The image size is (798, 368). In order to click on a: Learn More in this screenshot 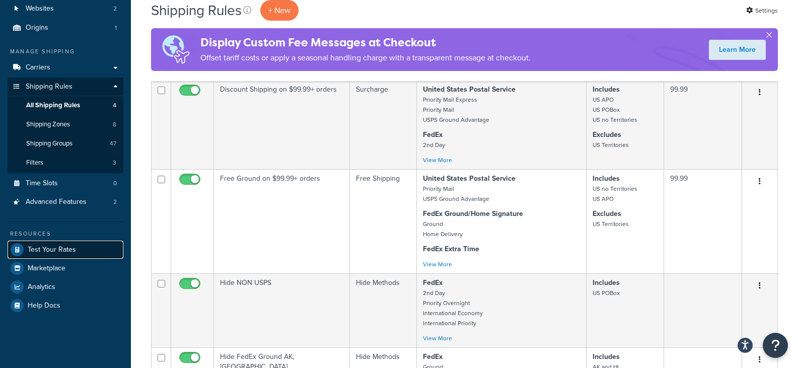, I will do `click(737, 50)`.